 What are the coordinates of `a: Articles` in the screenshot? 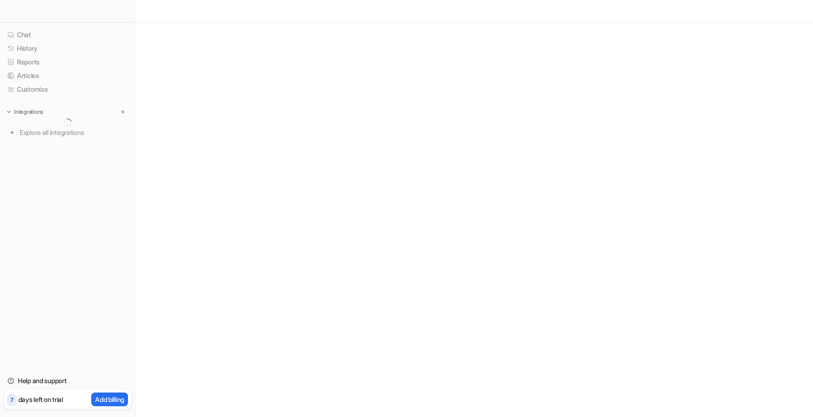 It's located at (67, 76).